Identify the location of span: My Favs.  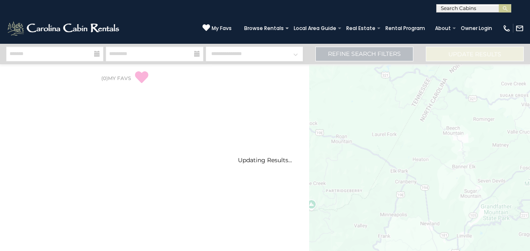
(222, 28).